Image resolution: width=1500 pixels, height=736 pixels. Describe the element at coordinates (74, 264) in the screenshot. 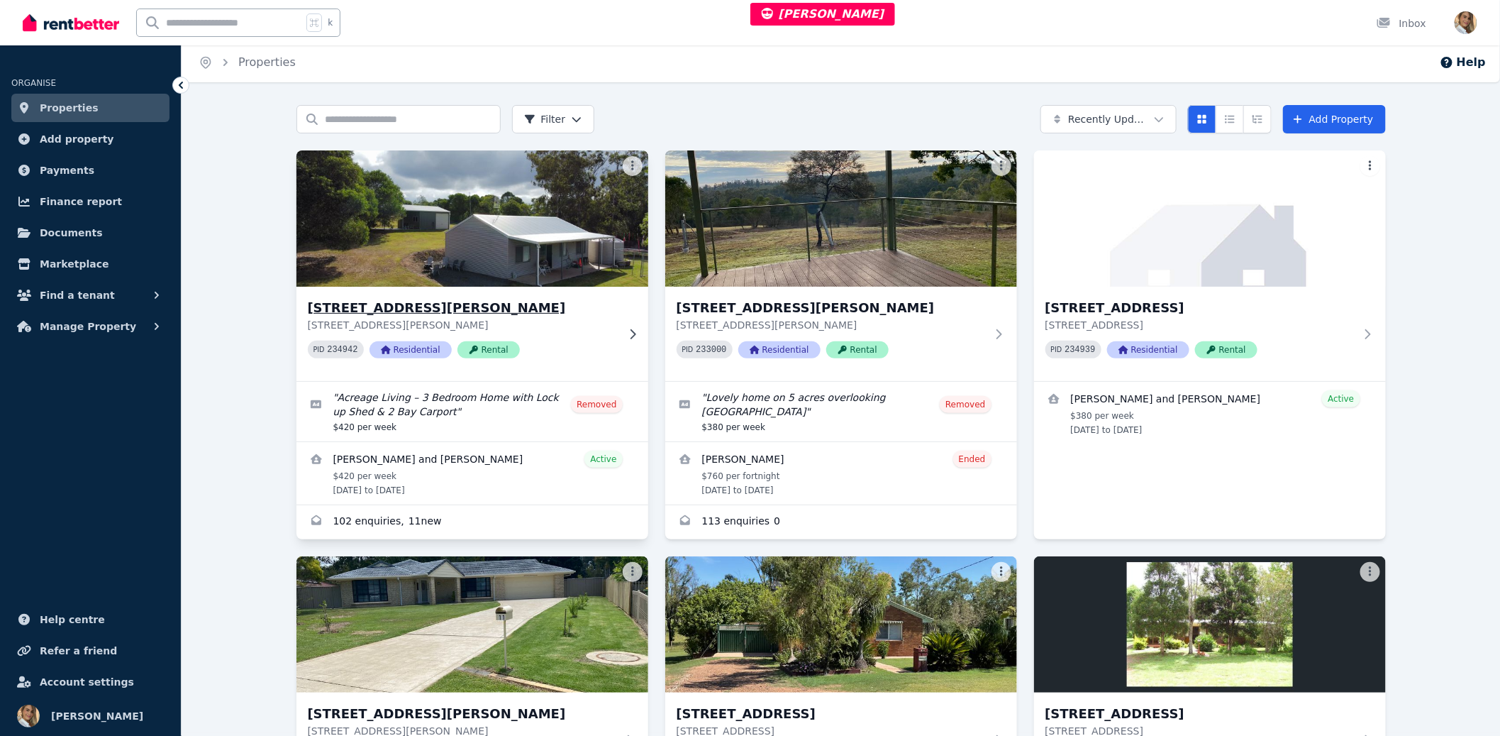

I see `span: Marketplace` at that location.